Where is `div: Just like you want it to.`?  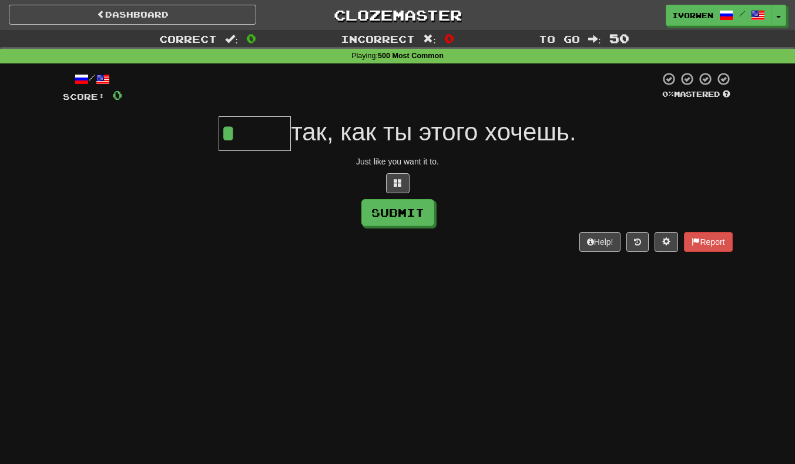
div: Just like you want it to. is located at coordinates (398, 162).